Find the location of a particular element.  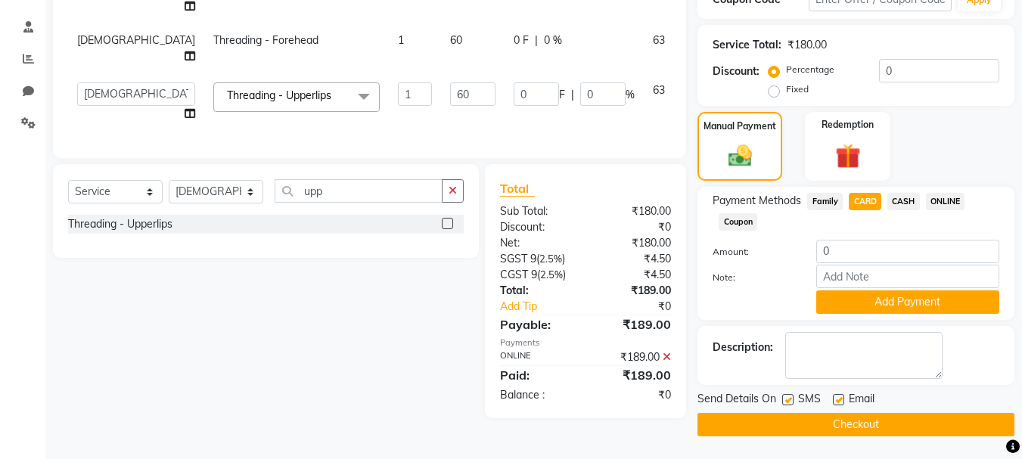

span: F is located at coordinates (562, 95).